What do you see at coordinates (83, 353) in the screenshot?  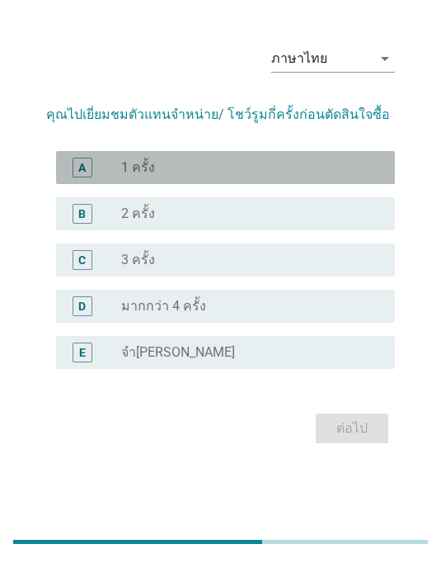 I see `div: E` at bounding box center [83, 353].